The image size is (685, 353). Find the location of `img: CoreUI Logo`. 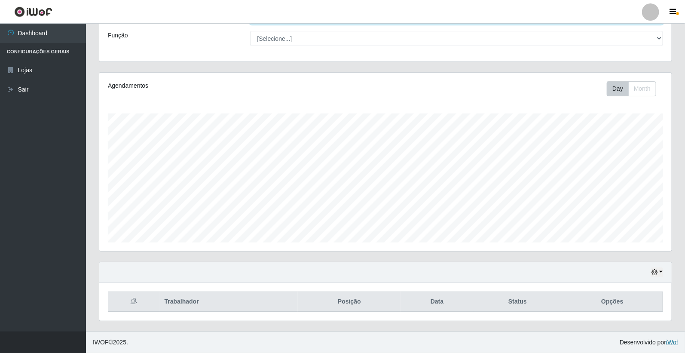

img: CoreUI Logo is located at coordinates (33, 12).